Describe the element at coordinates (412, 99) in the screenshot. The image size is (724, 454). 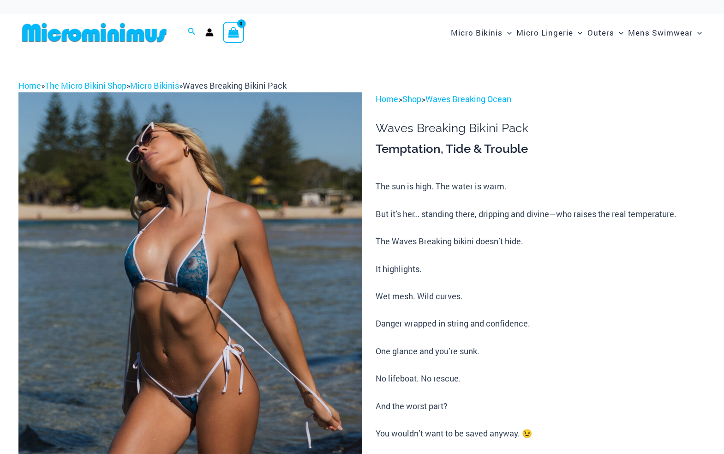
I see `a: Shop` at that location.